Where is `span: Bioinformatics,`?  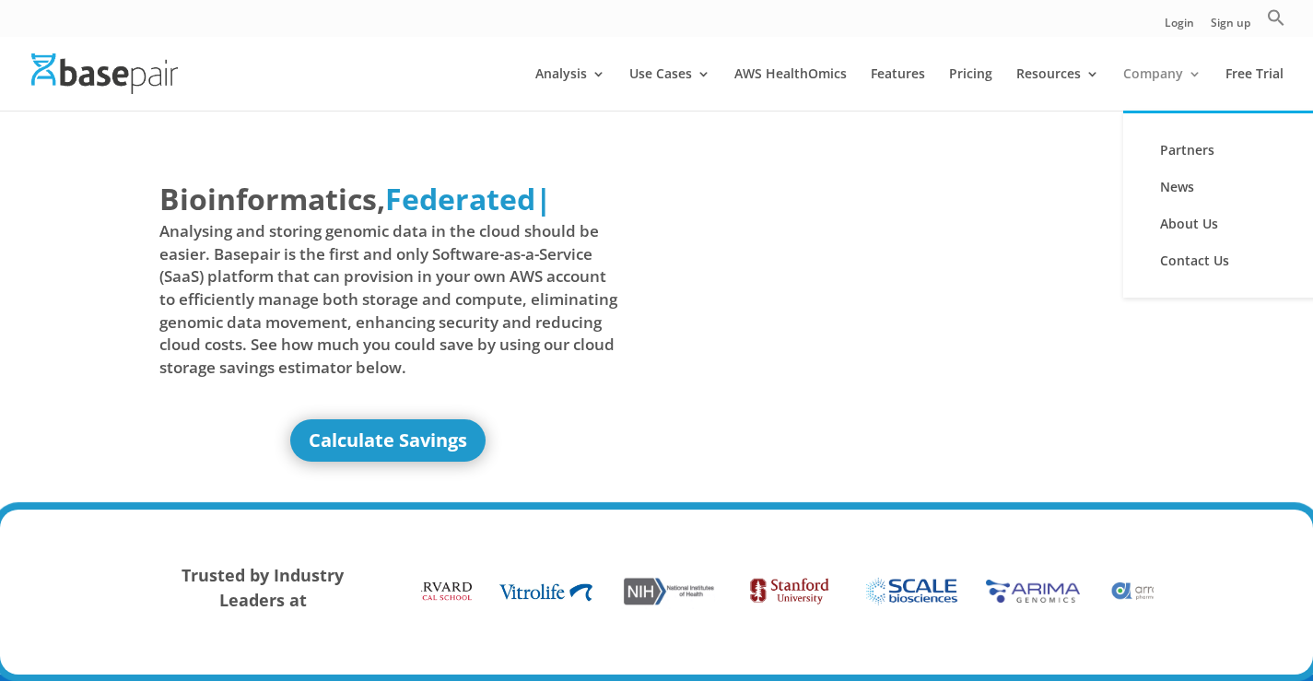 span: Bioinformatics, is located at coordinates (272, 199).